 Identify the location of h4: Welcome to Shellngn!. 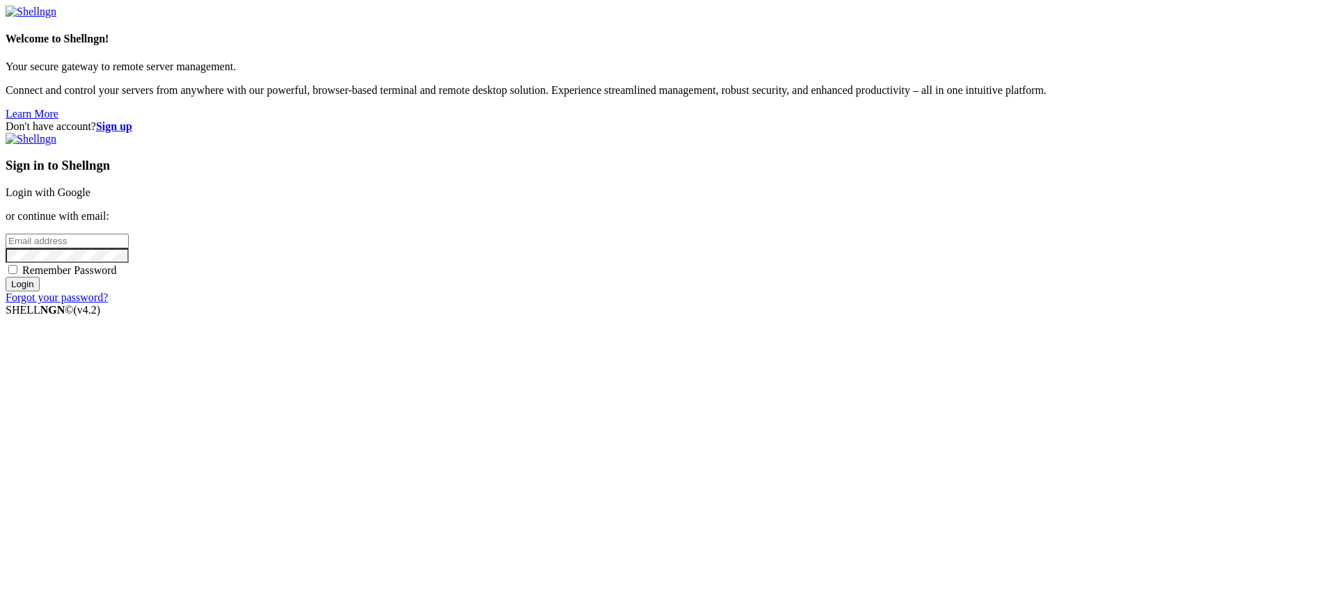
(668, 39).